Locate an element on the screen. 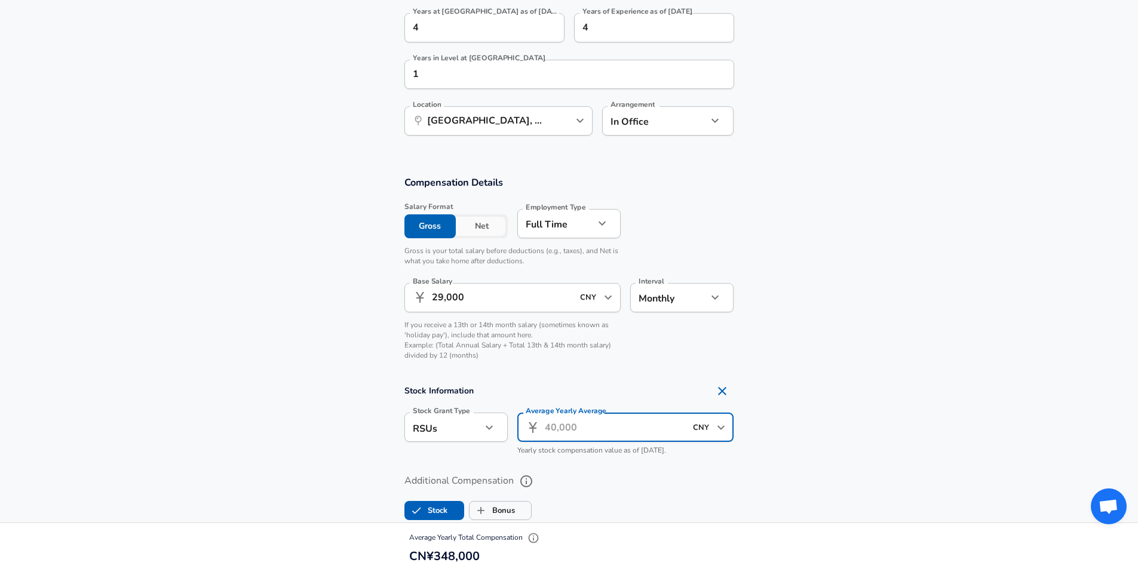  span: Average Yearly Total Compensation is located at coordinates (475, 538).